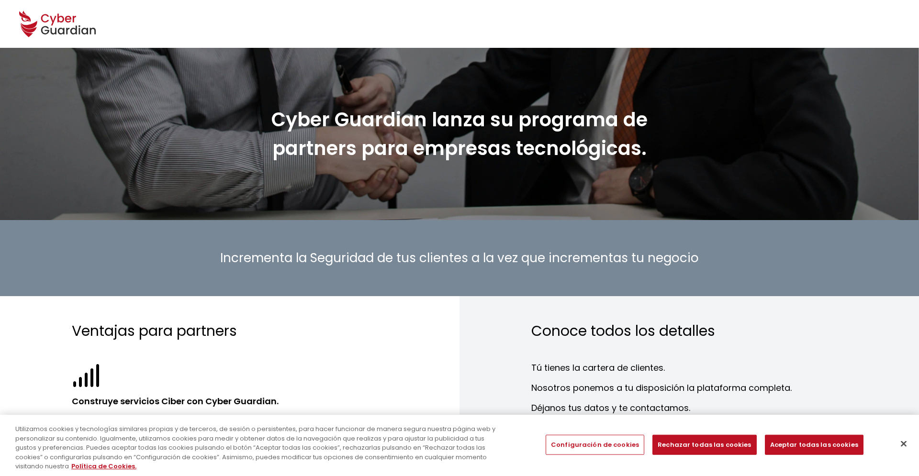 The image size is (919, 476). I want to click on h3: Conoce todos los detalles, so click(689, 331).